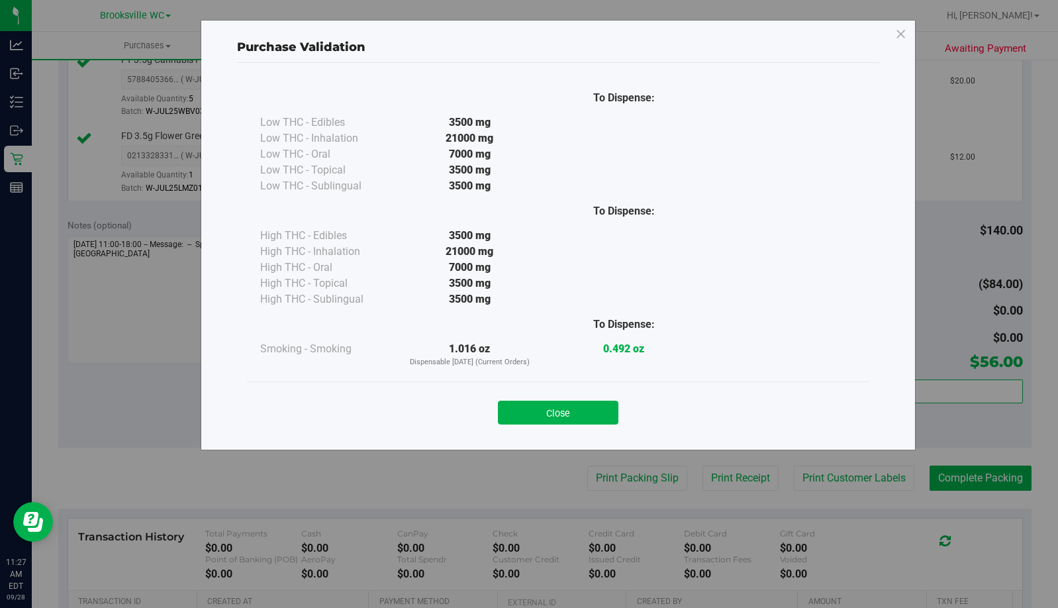 The width and height of the screenshot is (1058, 608). I want to click on div: Low THC - Inhalation, so click(326, 138).